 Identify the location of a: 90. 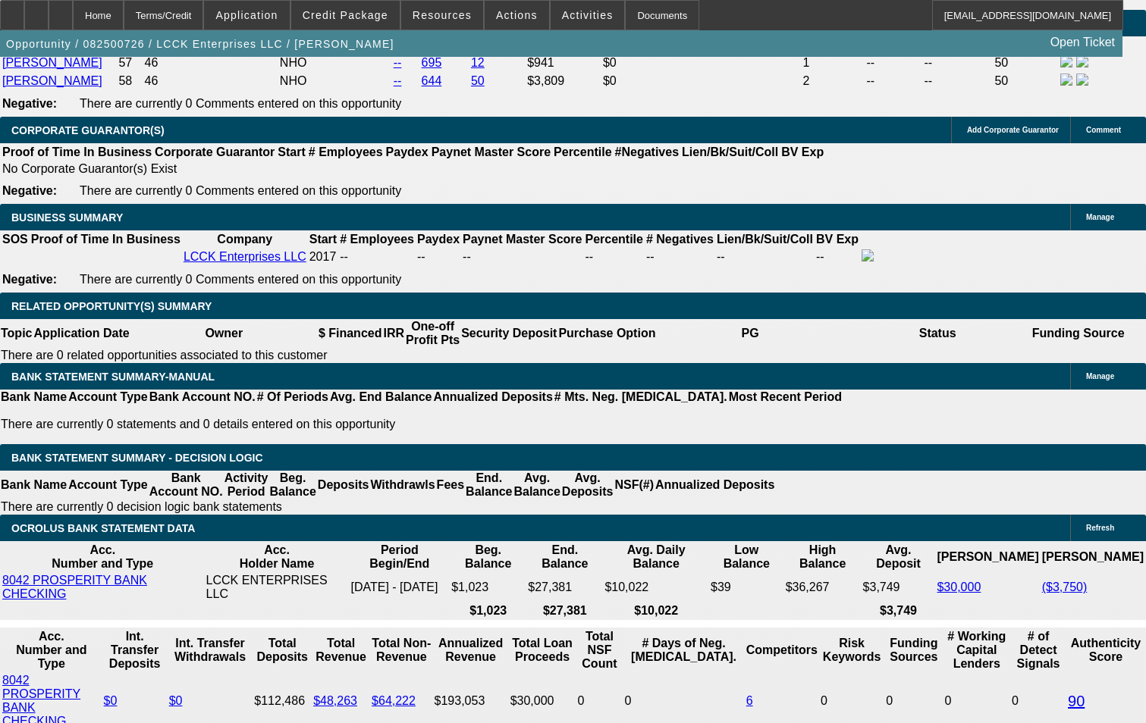
(1076, 701).